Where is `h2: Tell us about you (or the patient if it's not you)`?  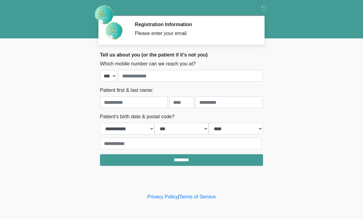
h2: Tell us about you (or the patient if it's not you) is located at coordinates (182, 55).